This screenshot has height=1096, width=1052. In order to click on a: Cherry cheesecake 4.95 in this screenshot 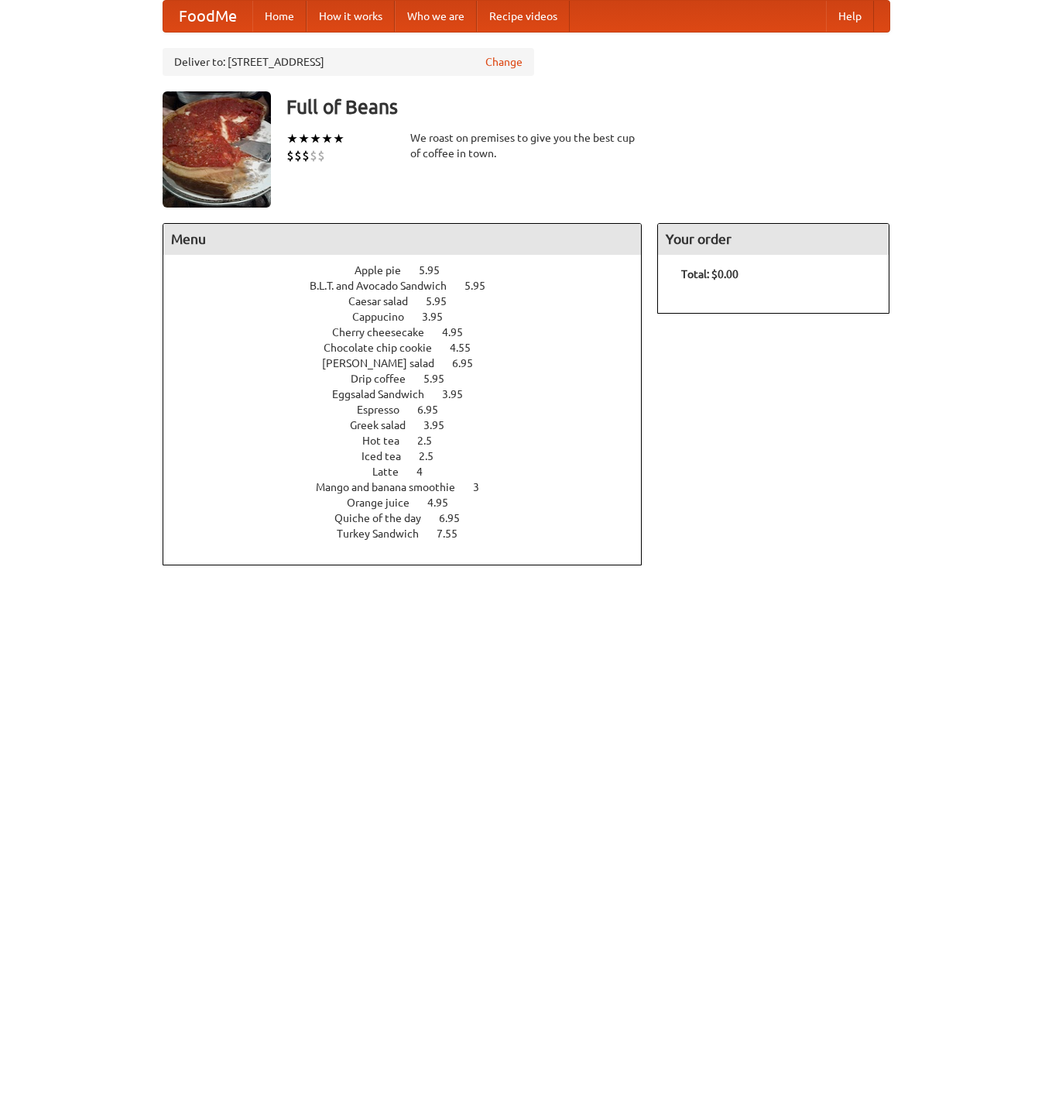, I will do `click(412, 332)`.